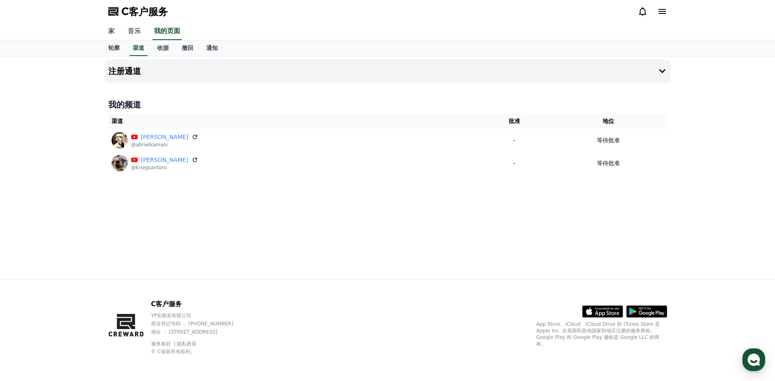 The width and height of the screenshot is (775, 381). I want to click on h4: 我的频道, so click(388, 105).